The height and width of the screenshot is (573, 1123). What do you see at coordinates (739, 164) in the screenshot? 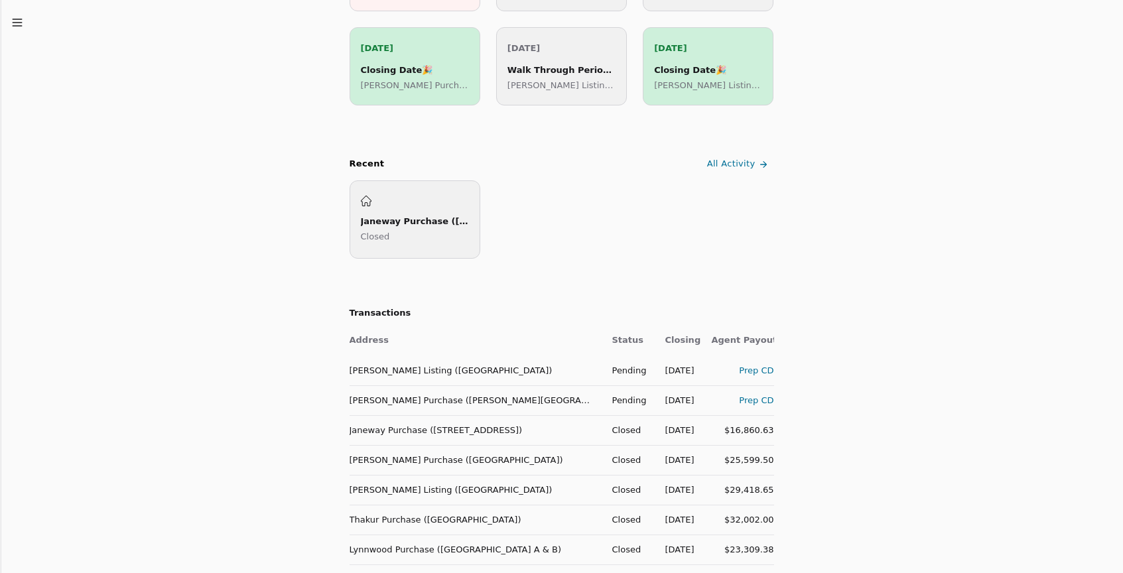
I see `a: All Activity` at bounding box center [739, 164].